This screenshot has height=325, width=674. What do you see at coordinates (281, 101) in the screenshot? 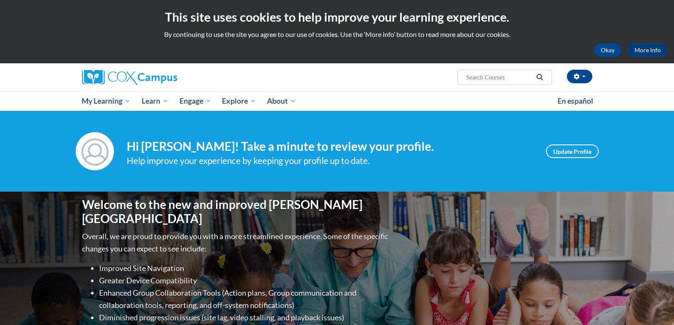
I see `a: About` at bounding box center [281, 101].